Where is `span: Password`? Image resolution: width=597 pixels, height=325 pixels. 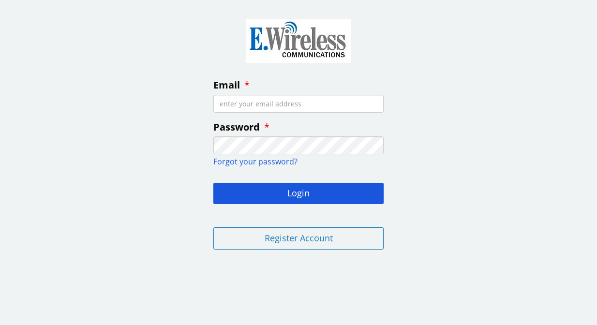 span: Password is located at coordinates (237, 127).